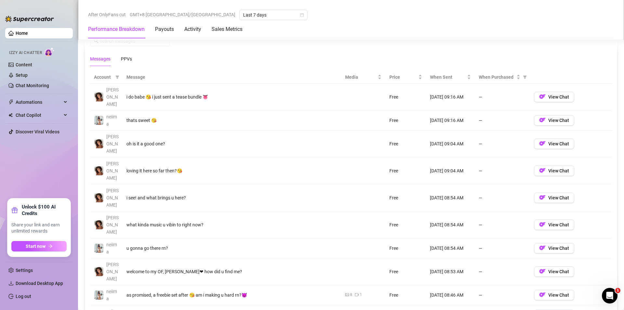 This screenshot has height=310, width=624. What do you see at coordinates (363, 77) in the screenshot?
I see `th: Media` at bounding box center [363, 77].